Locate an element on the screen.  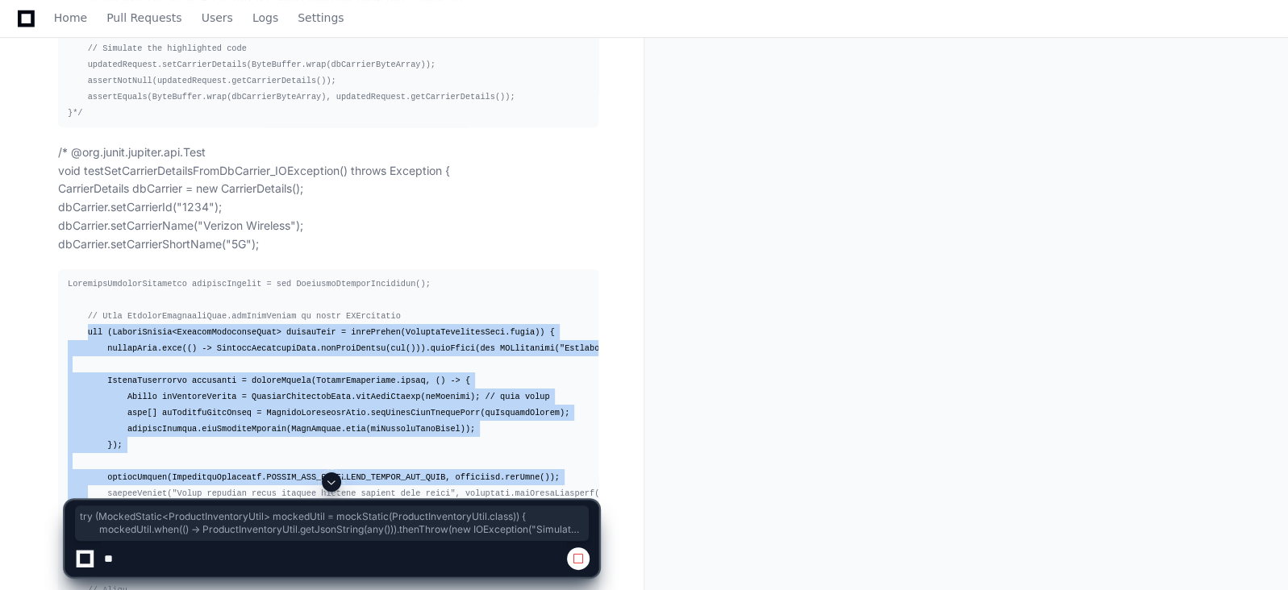
span: Logs is located at coordinates (265, 18).